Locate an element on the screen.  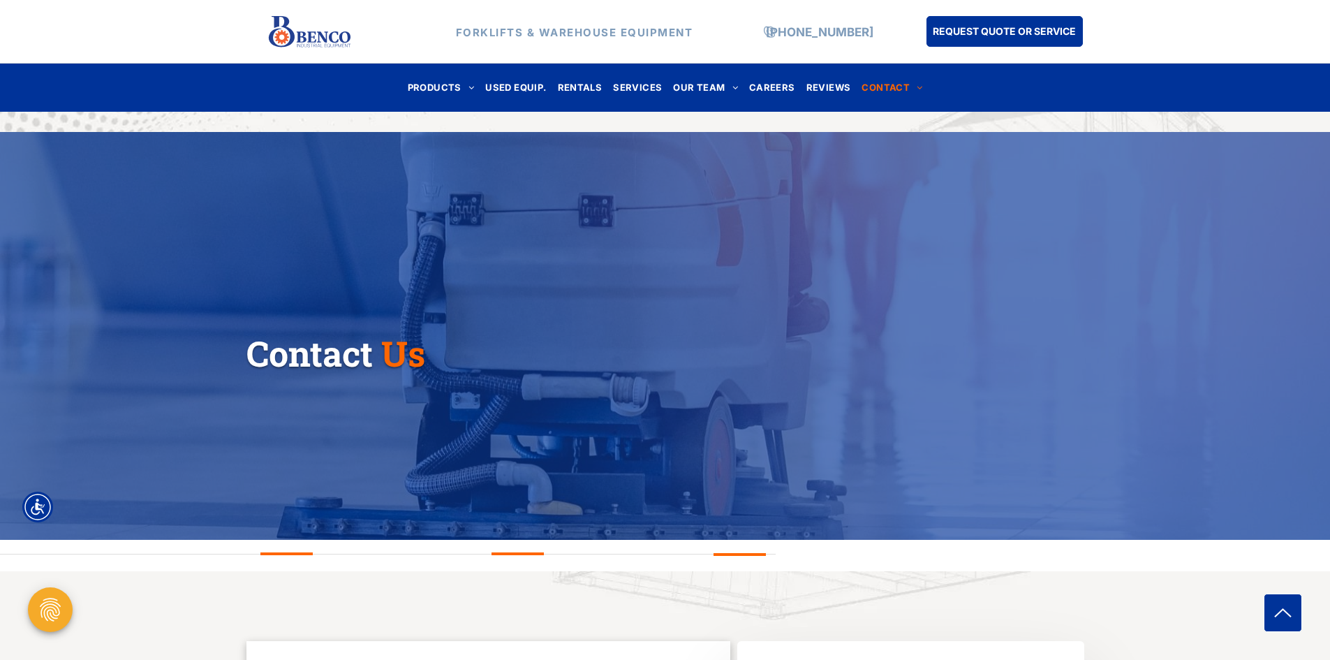
a: OUR TEAM is located at coordinates (705, 87).